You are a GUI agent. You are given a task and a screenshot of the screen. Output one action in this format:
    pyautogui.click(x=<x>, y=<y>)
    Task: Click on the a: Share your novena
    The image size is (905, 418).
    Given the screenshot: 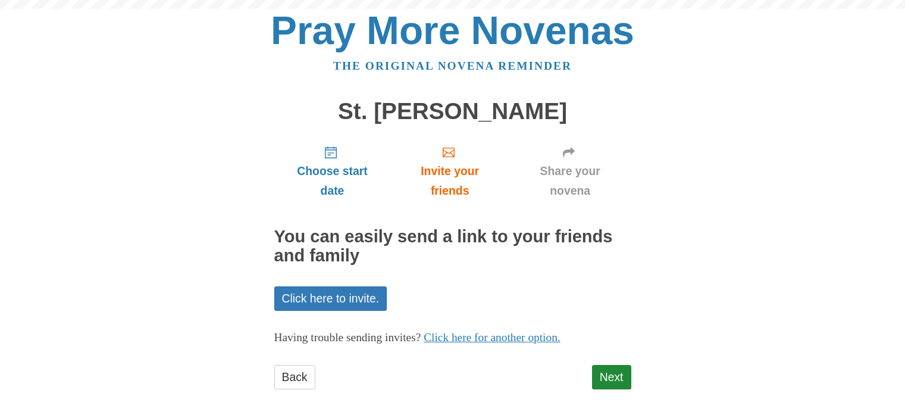 What is the action you would take?
    pyautogui.click(x=570, y=171)
    